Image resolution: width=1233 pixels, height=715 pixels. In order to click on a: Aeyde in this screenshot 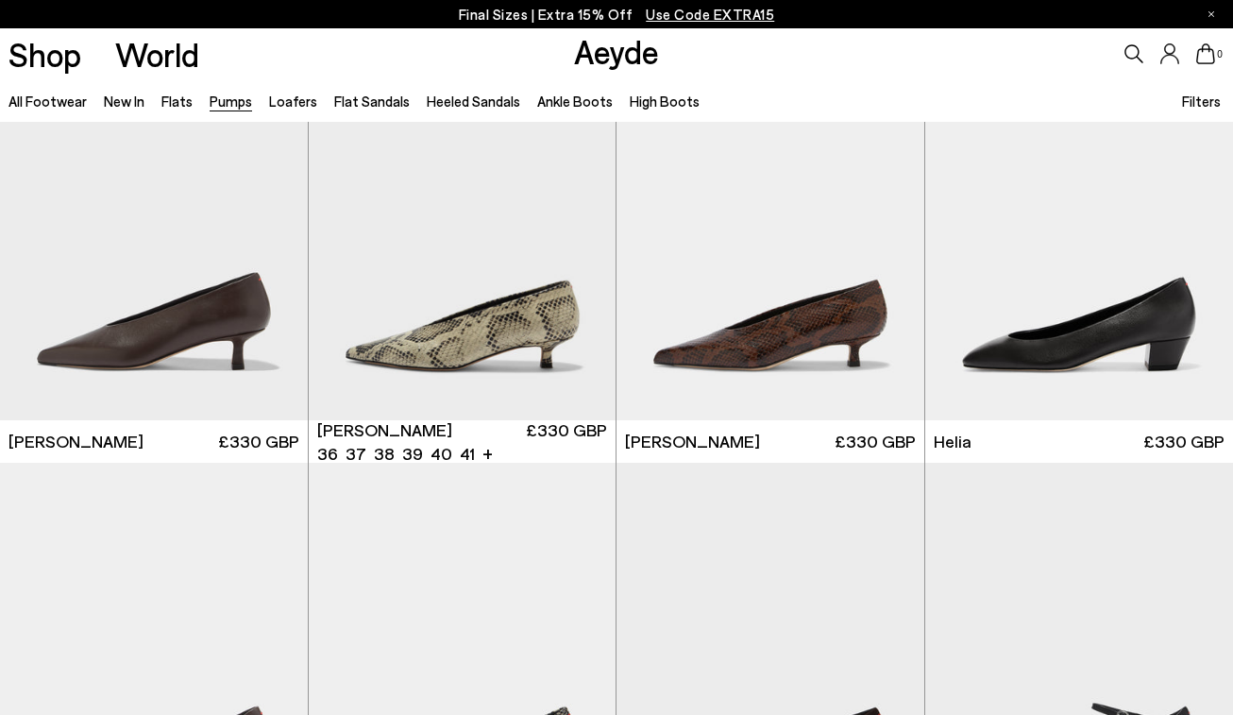, I will do `click(617, 51)`.